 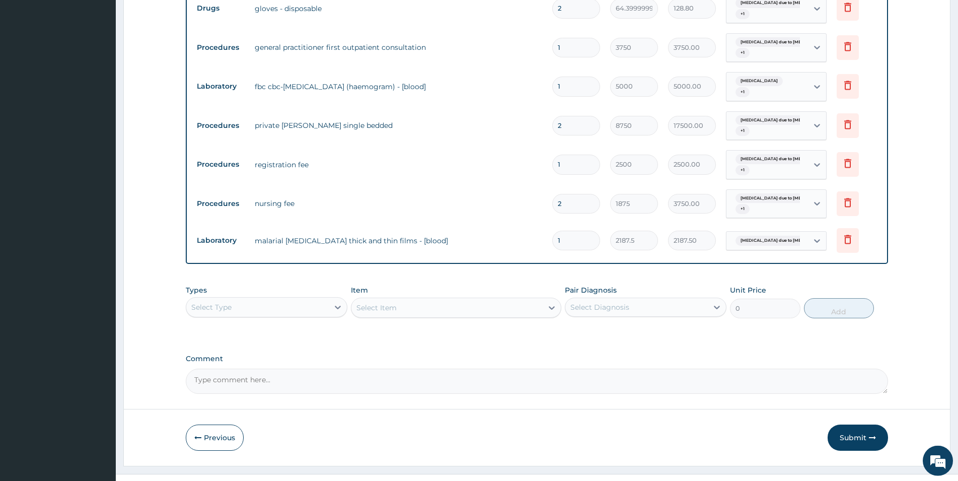 What do you see at coordinates (111, 63) in the screenshot?
I see `div: Chat with us now` at bounding box center [111, 63].